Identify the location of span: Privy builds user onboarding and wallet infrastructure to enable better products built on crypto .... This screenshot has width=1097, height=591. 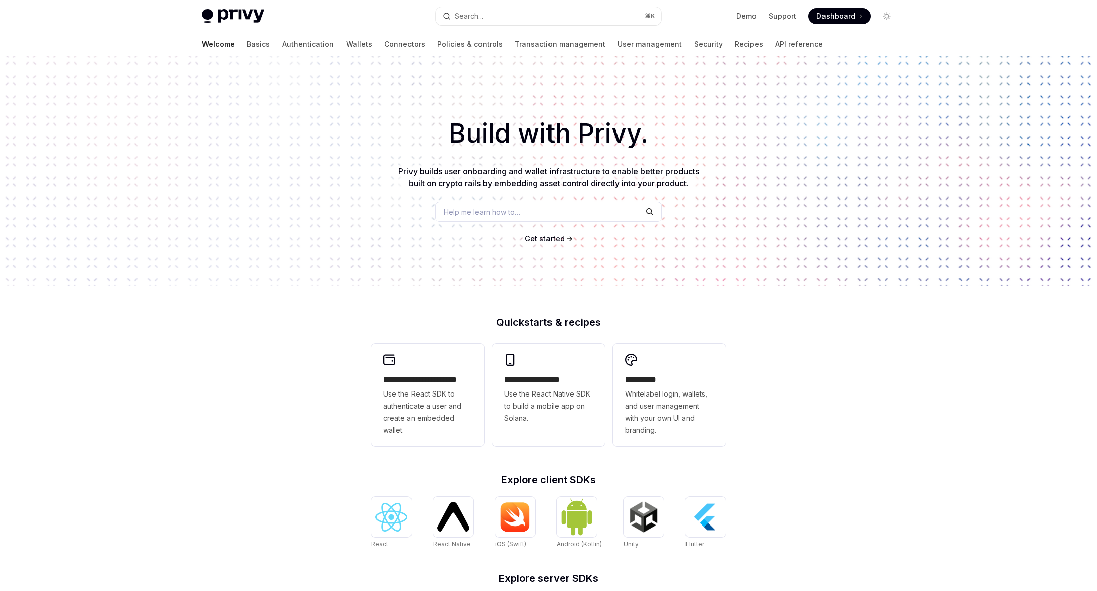
(549, 177).